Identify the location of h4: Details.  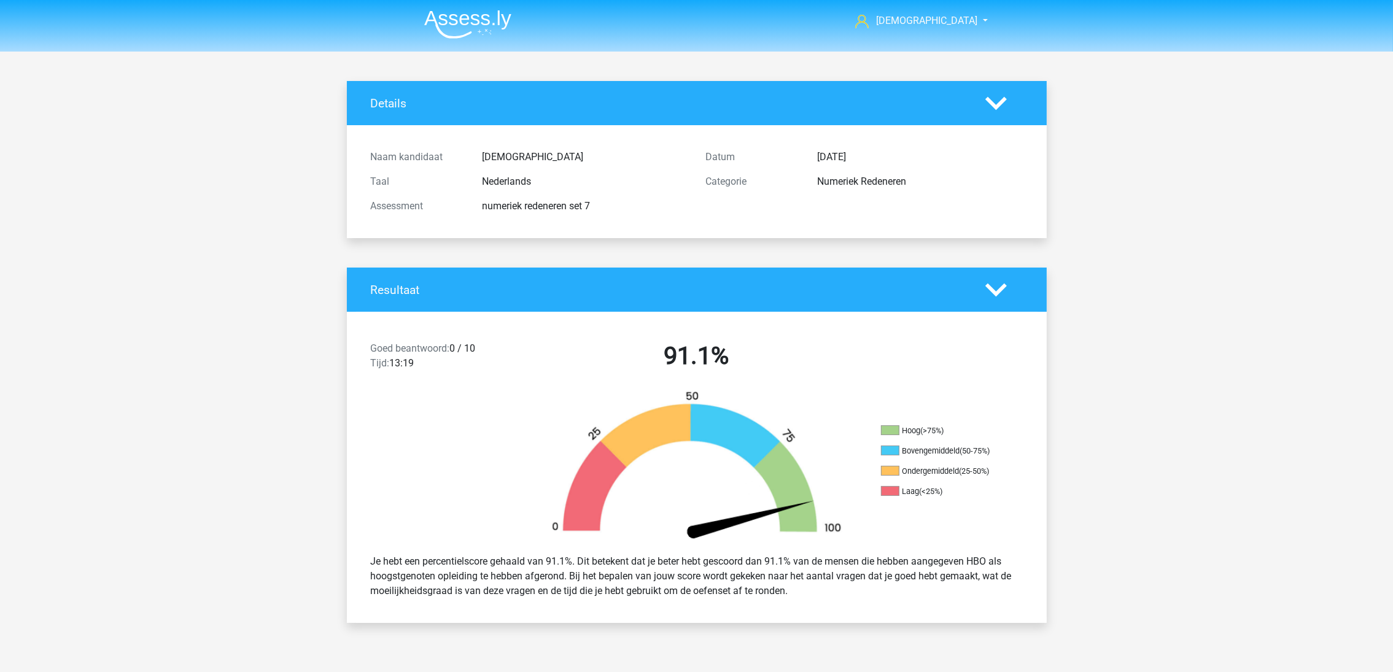
(669, 103).